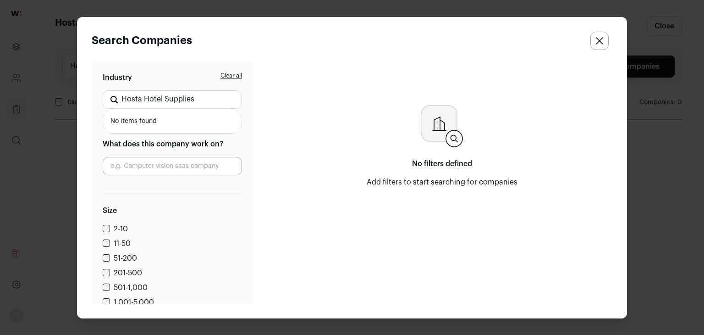 The image size is (704, 335). What do you see at coordinates (125, 258) in the screenshot?
I see `label: 51-200` at bounding box center [125, 258].